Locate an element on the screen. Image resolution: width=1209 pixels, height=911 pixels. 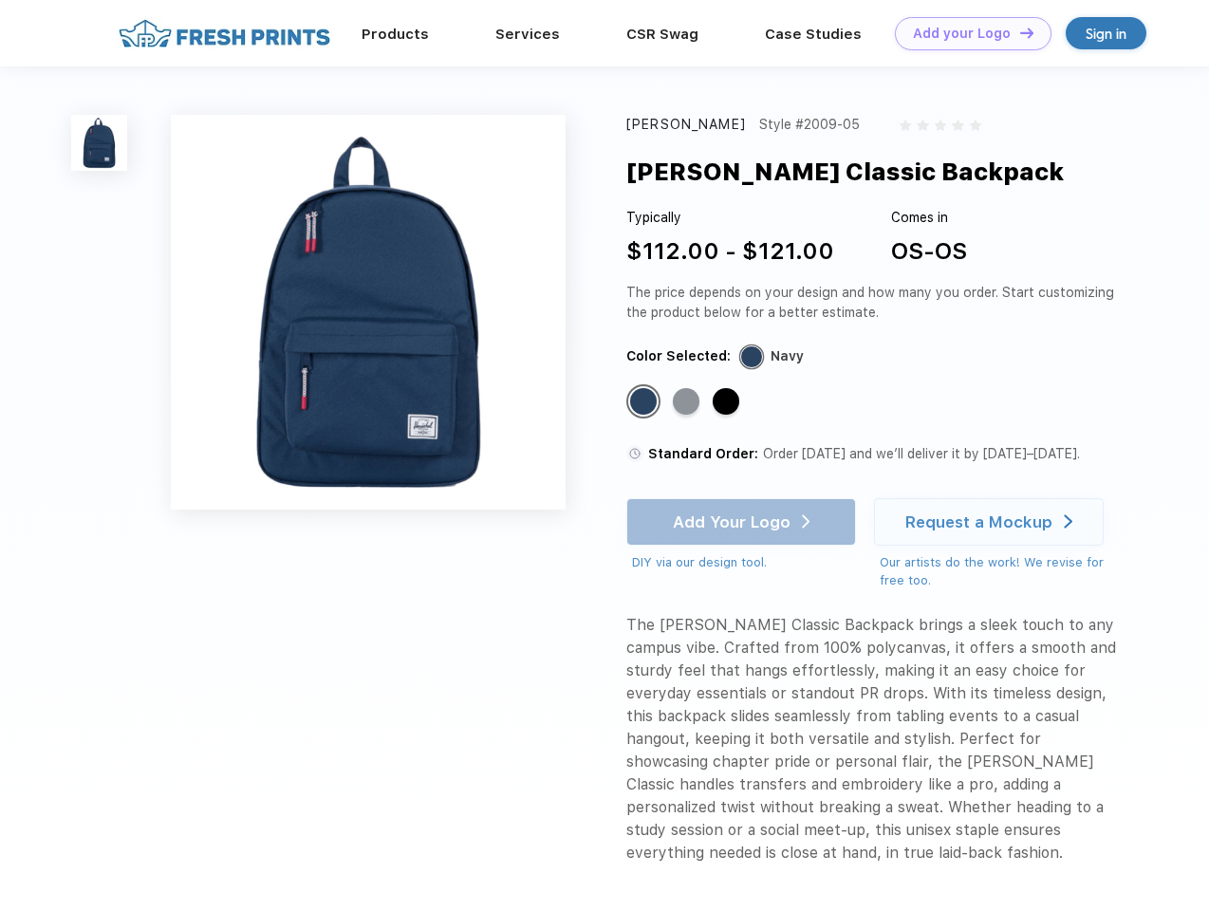
a: Sign in is located at coordinates (1106, 33).